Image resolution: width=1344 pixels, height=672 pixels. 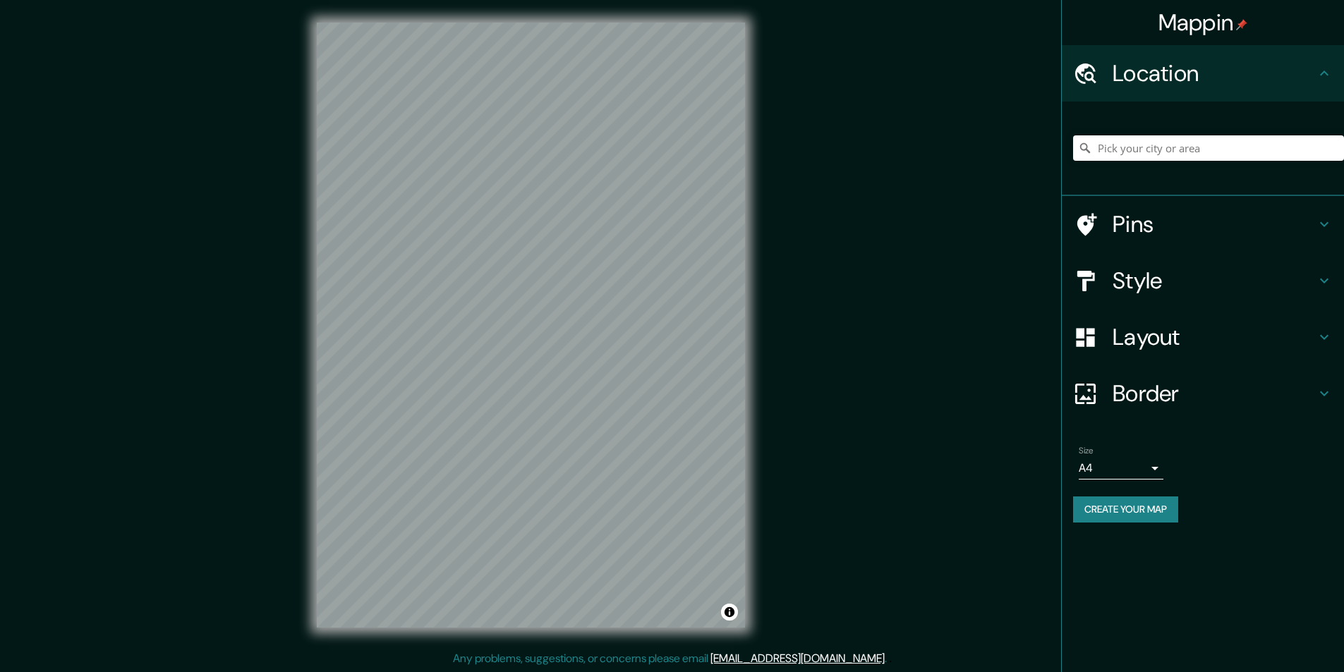 I want to click on div: A4, so click(x=1121, y=468).